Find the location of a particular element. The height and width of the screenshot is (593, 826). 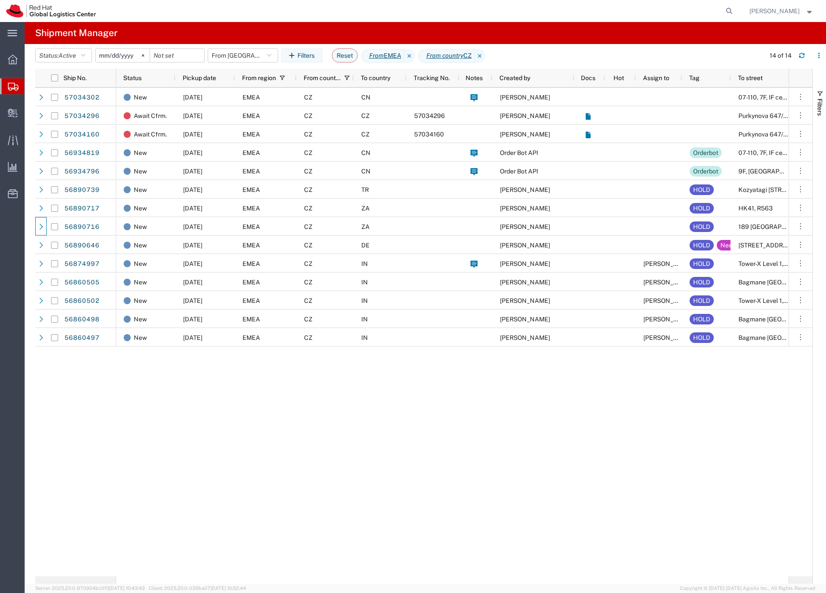

span: Filters is located at coordinates (820, 107).